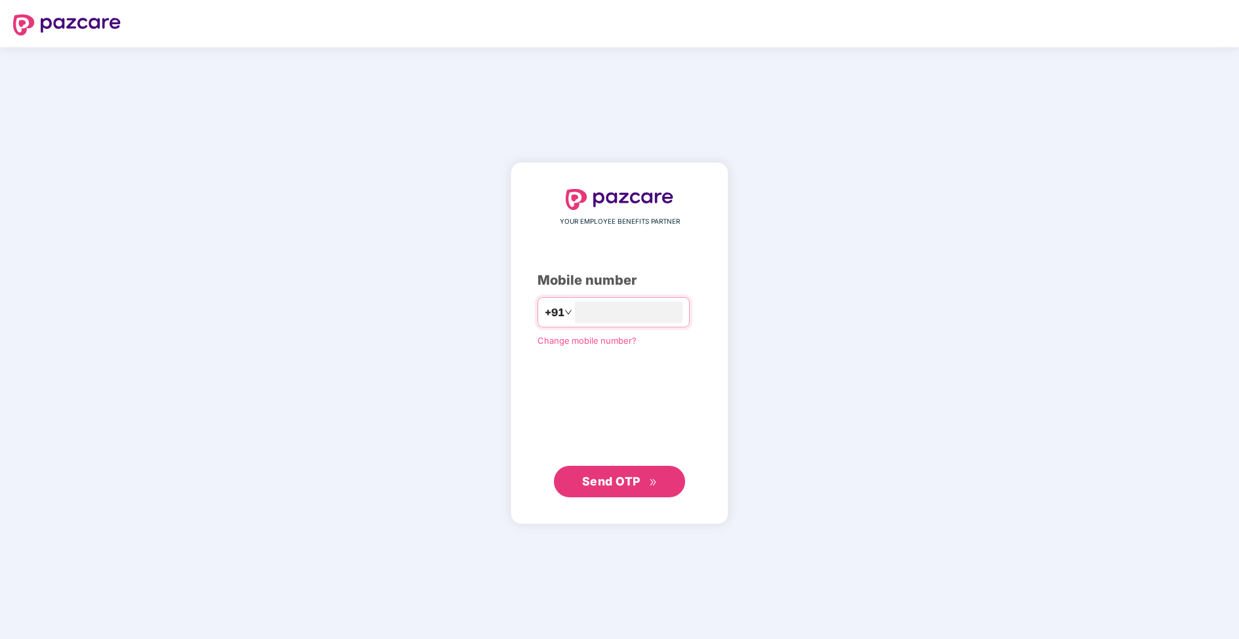 The image size is (1239, 639). What do you see at coordinates (586, 340) in the screenshot?
I see `span: Change mobile number?` at bounding box center [586, 340].